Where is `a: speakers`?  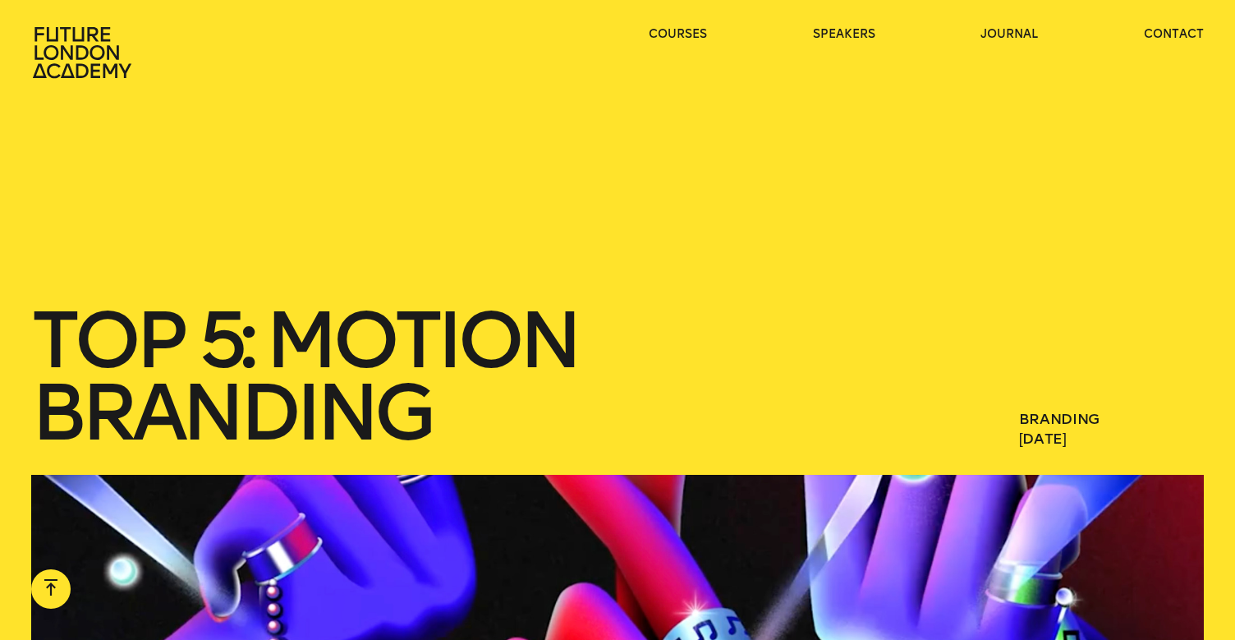 a: speakers is located at coordinates (844, 34).